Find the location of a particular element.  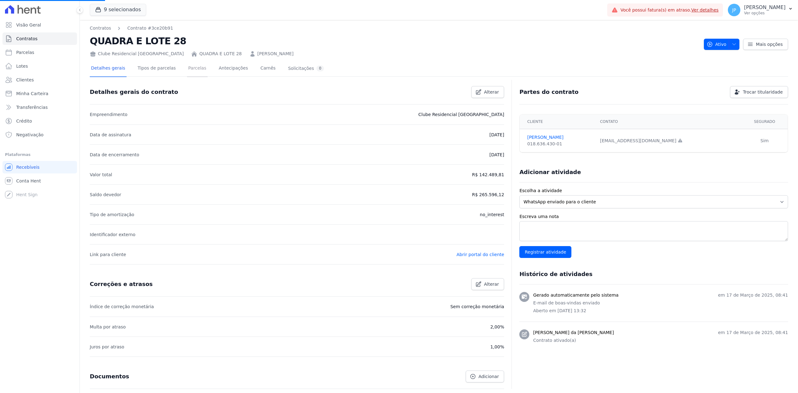

a: Tipos de parcelas is located at coordinates (157, 69).